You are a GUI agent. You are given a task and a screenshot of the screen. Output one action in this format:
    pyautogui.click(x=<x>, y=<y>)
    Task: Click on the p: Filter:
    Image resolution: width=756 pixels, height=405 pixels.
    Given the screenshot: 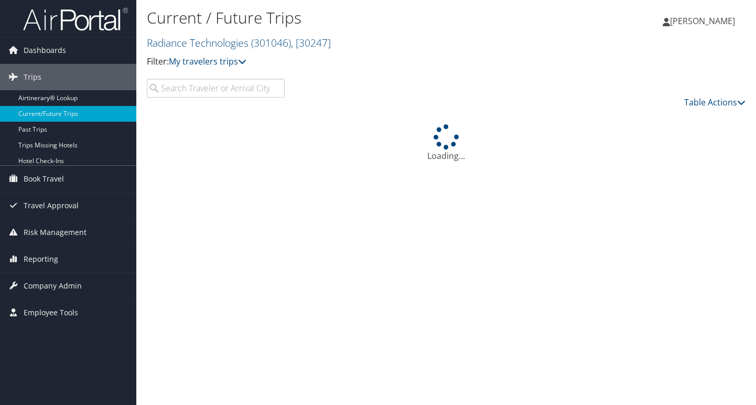 What is the action you would take?
    pyautogui.click(x=346, y=62)
    